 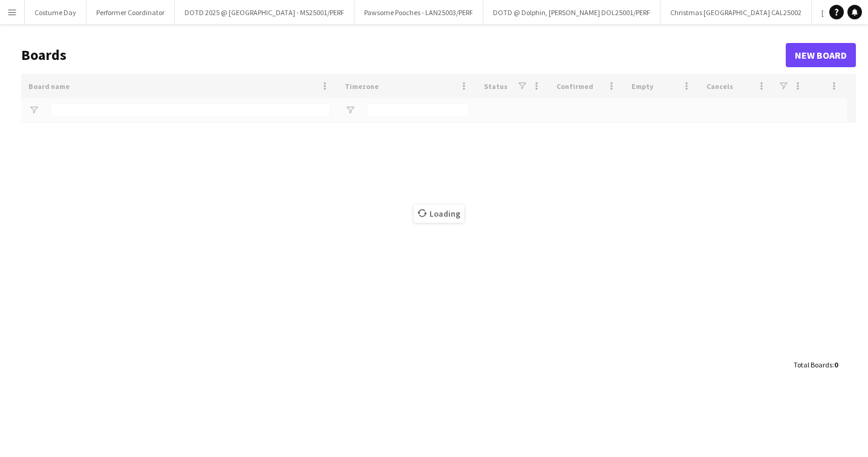 I want to click on button: Costume Day, so click(x=56, y=12).